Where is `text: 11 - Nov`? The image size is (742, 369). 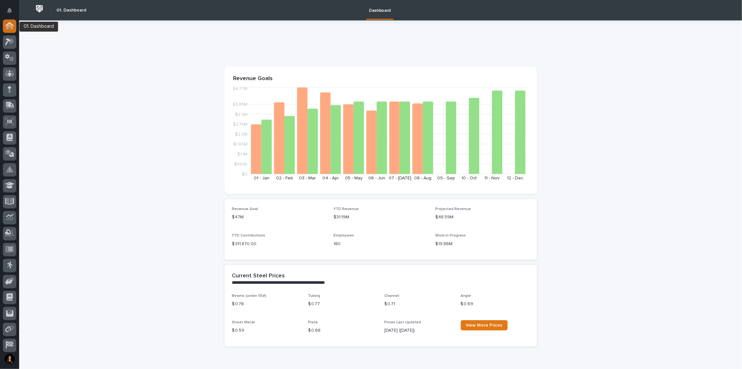
text: 11 - Nov is located at coordinates (492, 178).